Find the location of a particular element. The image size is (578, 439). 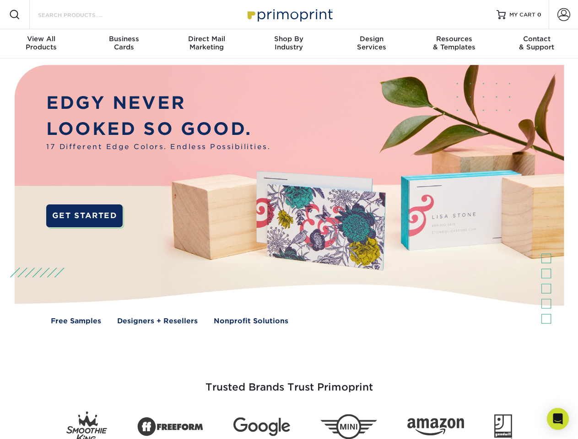

span: MY CART is located at coordinates (522, 15).